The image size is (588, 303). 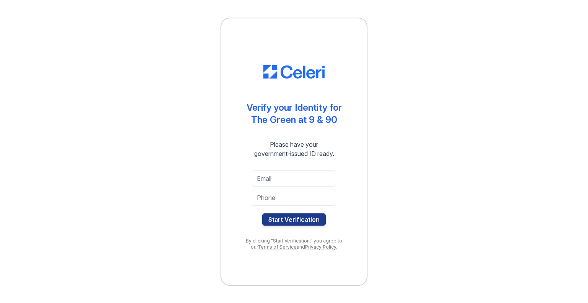 What do you see at coordinates (294, 72) in the screenshot?
I see `img: CE_Logo_Blue-a8612792a0a2168367f1c8372b55b34899dd931a85d93a1a3d3e32e68fde9ad4.png` at bounding box center [294, 72].